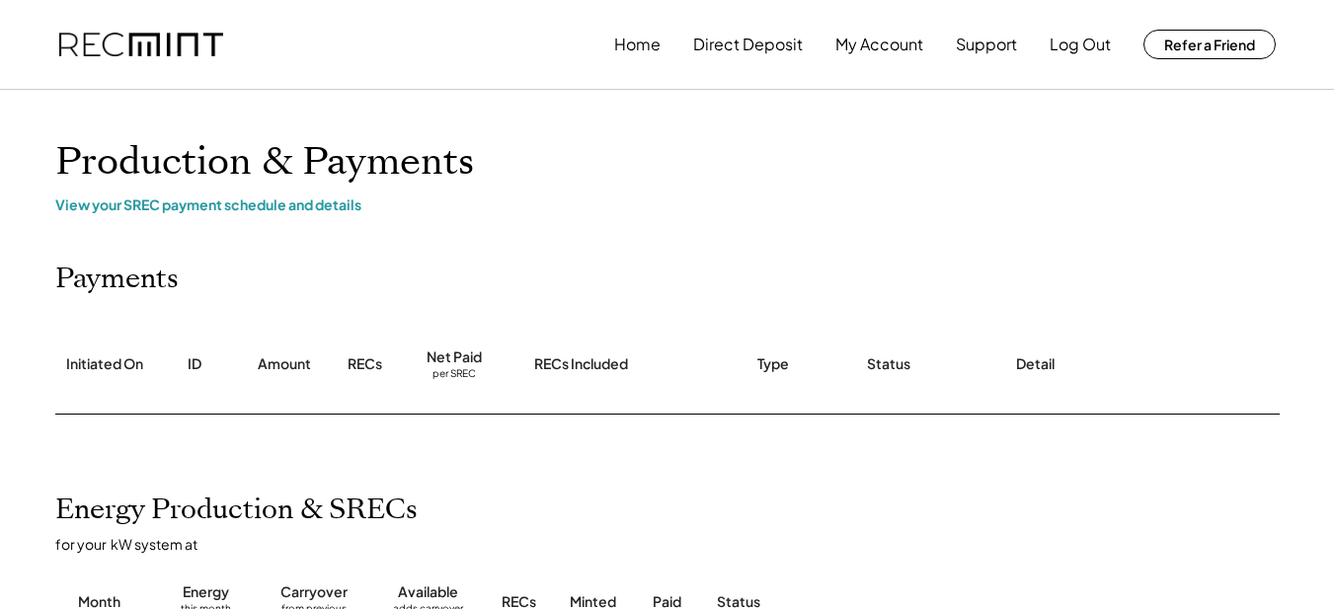 The width and height of the screenshot is (1334, 609). What do you see at coordinates (364, 364) in the screenshot?
I see `div: RECs` at bounding box center [364, 364].